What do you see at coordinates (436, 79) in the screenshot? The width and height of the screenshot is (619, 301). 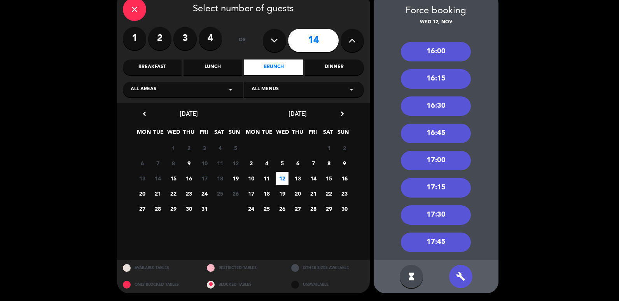 I see `div: 16:15` at bounding box center [436, 79].